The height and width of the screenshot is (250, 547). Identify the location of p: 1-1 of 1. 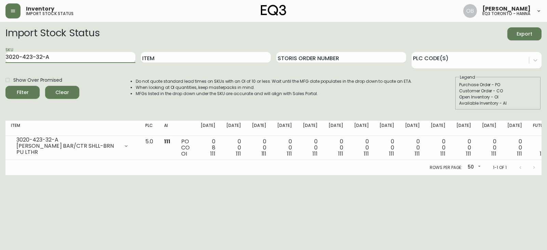
(500, 168).